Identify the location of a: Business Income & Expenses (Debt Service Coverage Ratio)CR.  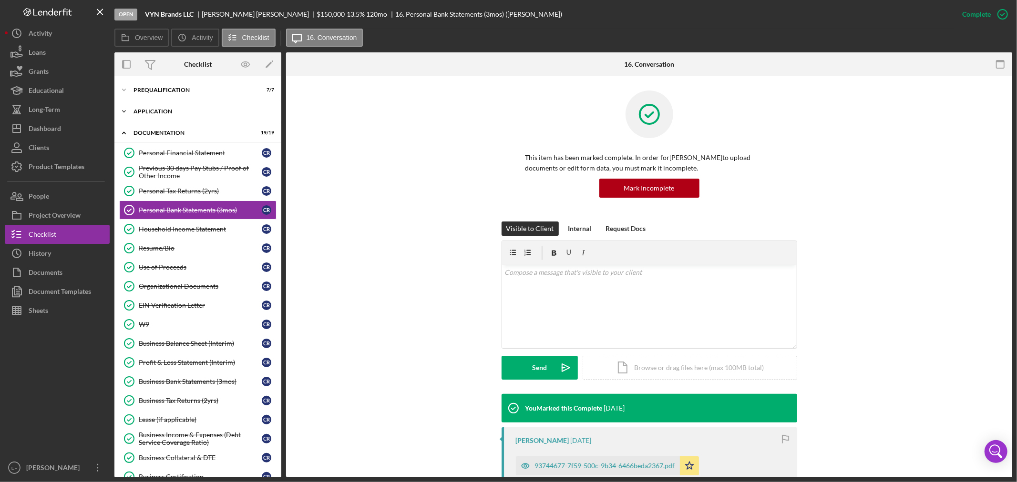
(198, 439).